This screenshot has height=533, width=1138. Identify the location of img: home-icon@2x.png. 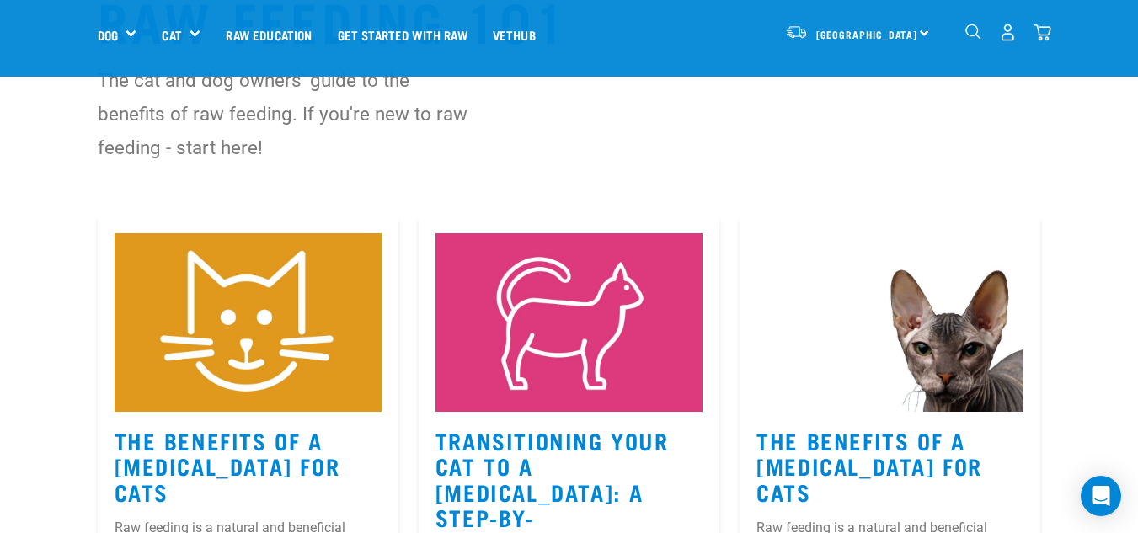
(1042, 32).